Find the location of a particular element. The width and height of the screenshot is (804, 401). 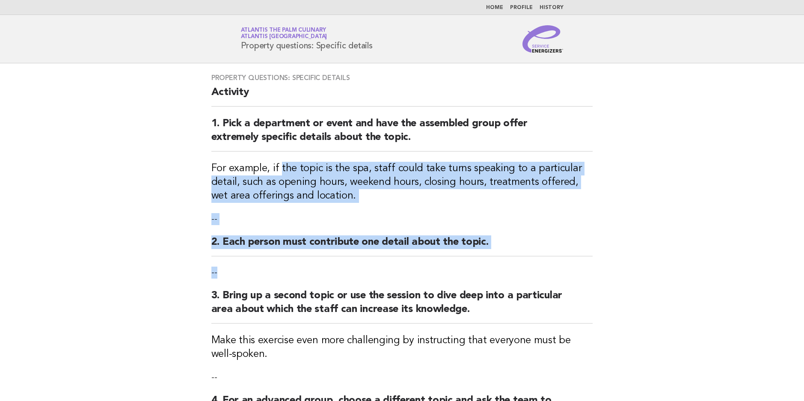

h2: 2. Each person must contribute one detail about the topic. is located at coordinates (402, 245).